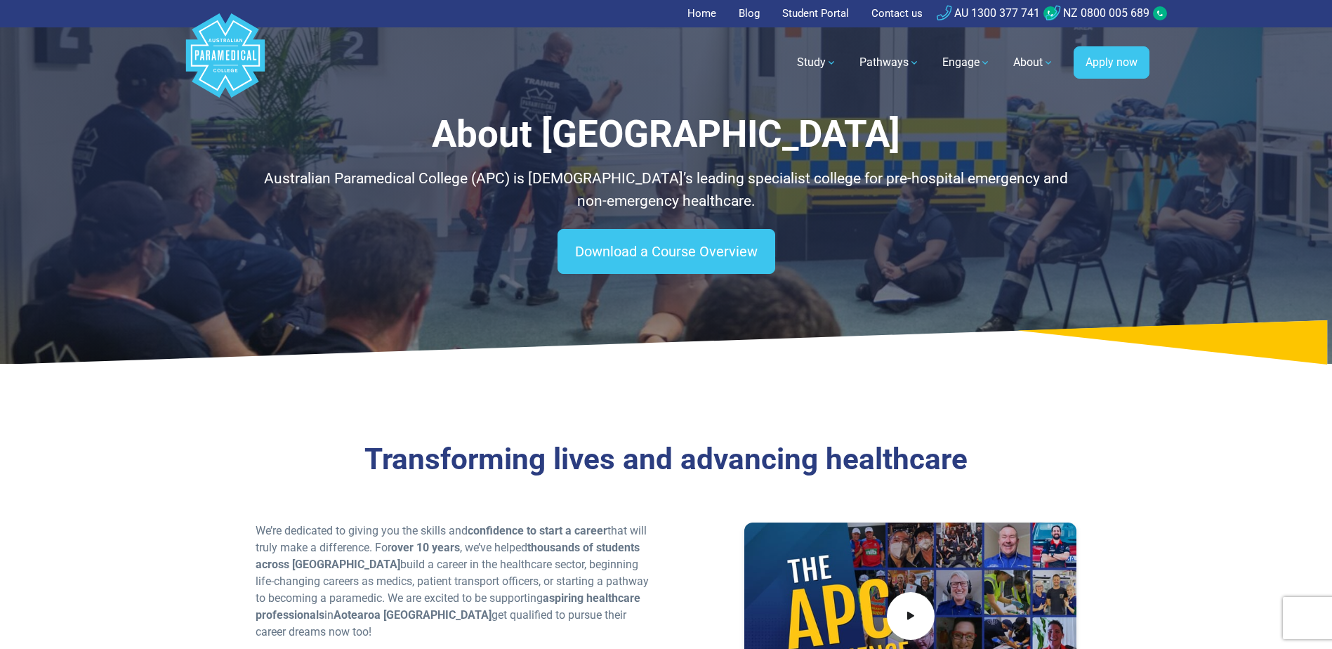  I want to click on a: Engage, so click(966, 62).